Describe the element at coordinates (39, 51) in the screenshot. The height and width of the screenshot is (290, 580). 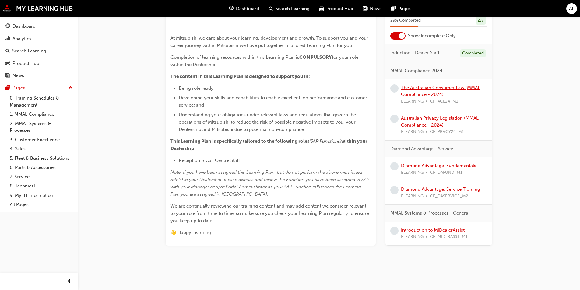
I see `button: DashboardAnalyticsSearch LearningProduct HubNews` at that location.